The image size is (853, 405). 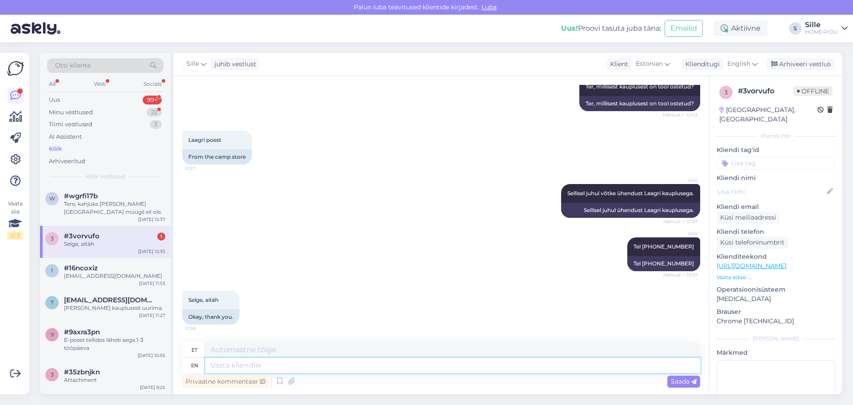 What do you see at coordinates (821, 25) in the screenshot?
I see `div: Sille` at bounding box center [821, 25].